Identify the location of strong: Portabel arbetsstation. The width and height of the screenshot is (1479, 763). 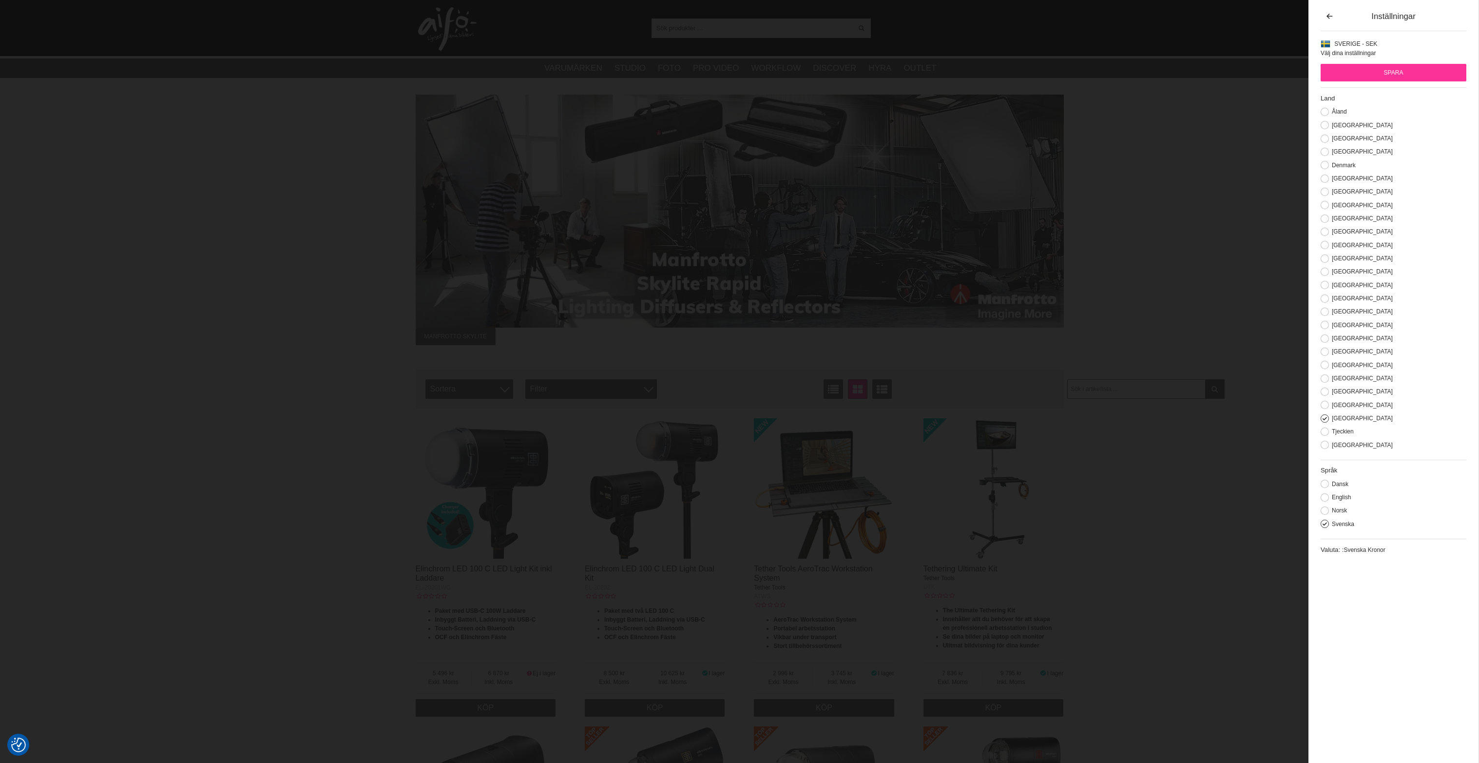
(804, 628).